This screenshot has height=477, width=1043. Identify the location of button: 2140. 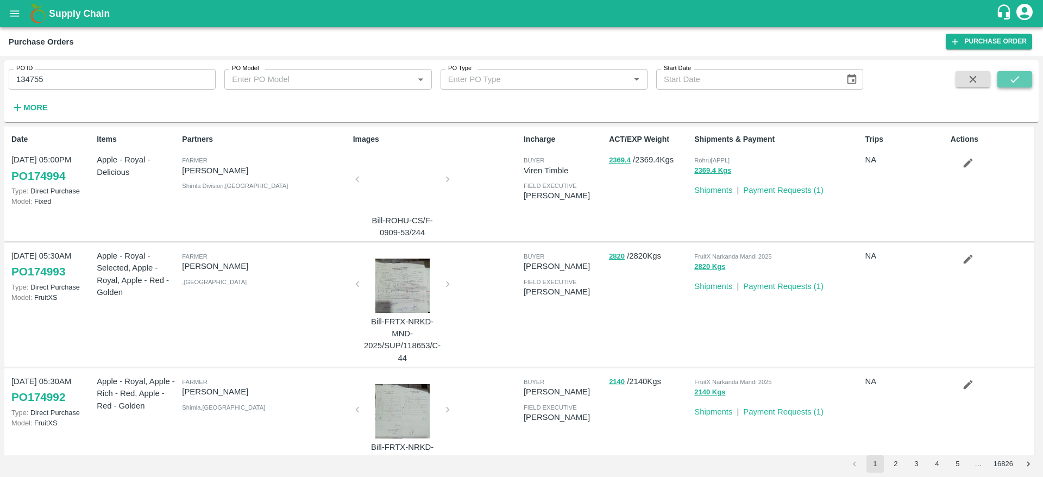
(617, 382).